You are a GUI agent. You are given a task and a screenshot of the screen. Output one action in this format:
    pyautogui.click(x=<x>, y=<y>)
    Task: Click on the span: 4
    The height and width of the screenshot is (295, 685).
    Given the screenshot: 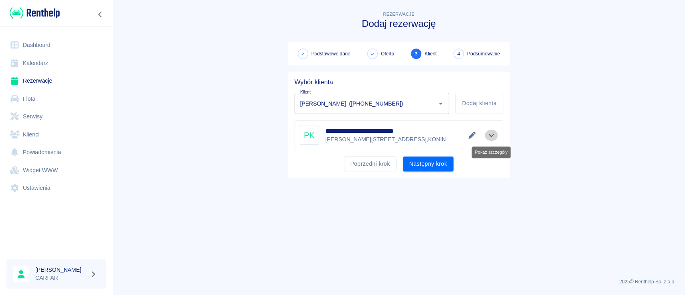 What is the action you would take?
    pyautogui.click(x=459, y=54)
    